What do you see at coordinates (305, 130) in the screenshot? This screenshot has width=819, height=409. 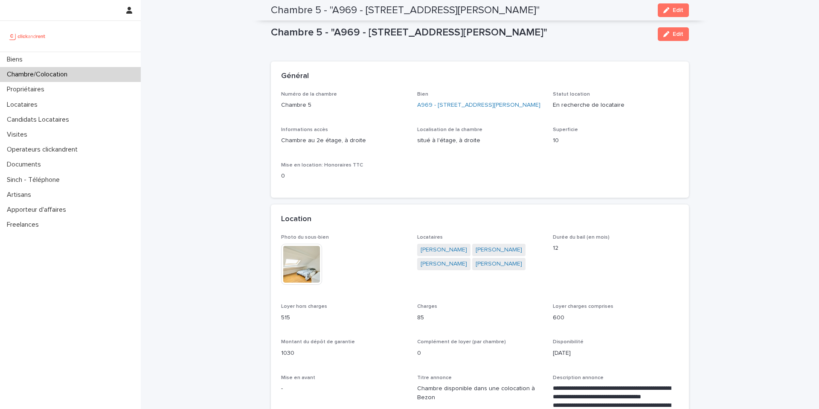 I see `span: Informations accès` at bounding box center [305, 130].